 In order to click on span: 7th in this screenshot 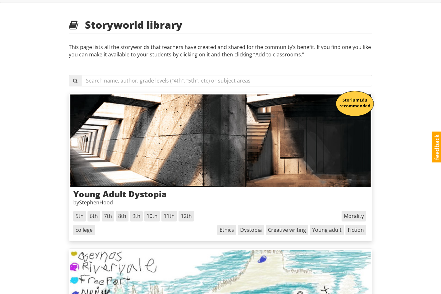, I will do `click(108, 216)`.